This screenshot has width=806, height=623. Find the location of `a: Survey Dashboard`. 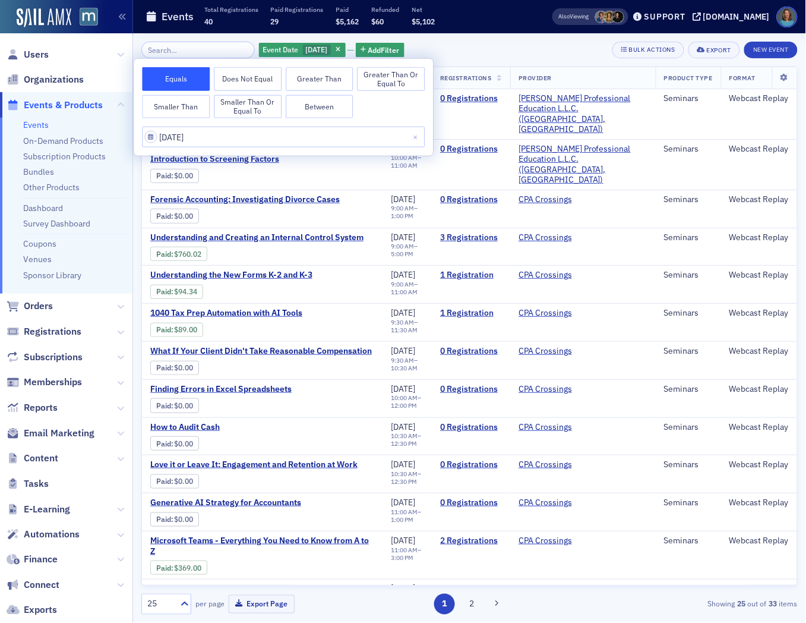

a: Survey Dashboard is located at coordinates (56, 223).